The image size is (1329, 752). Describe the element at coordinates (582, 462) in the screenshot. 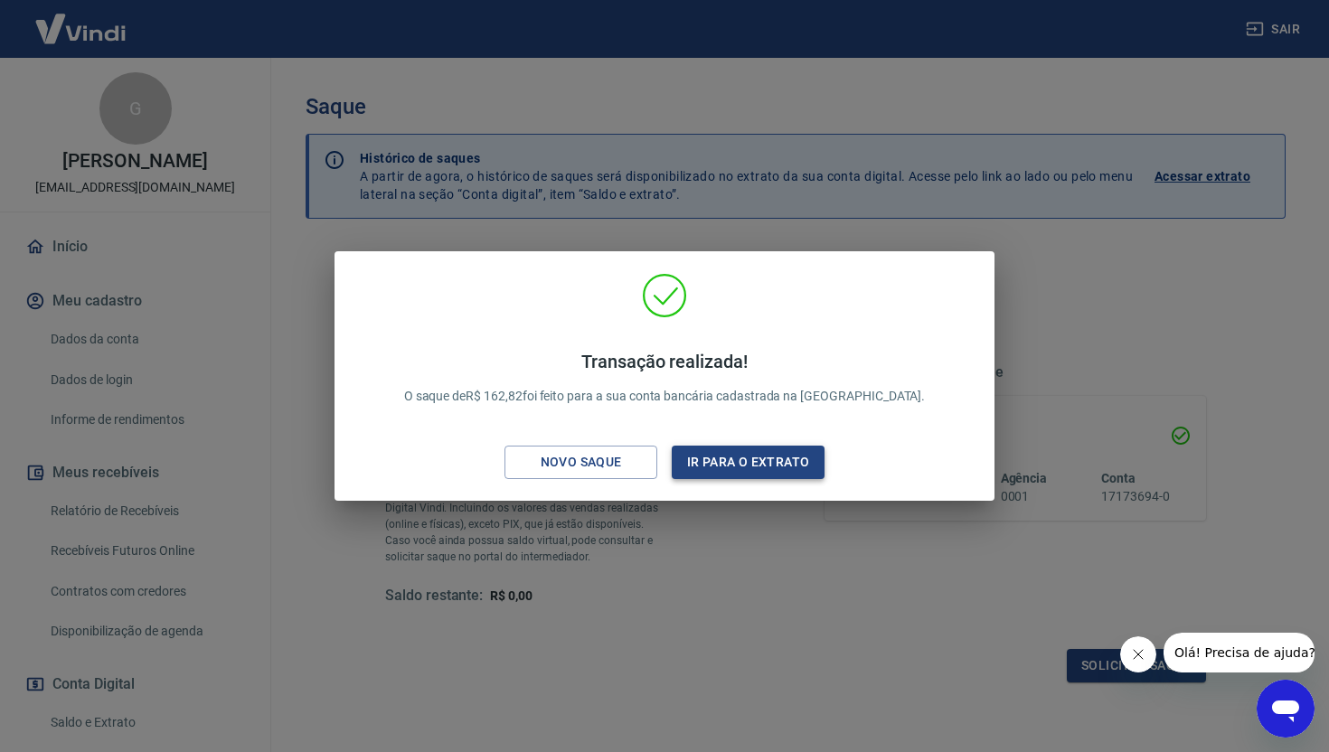

I see `div: Novo saque` at that location.